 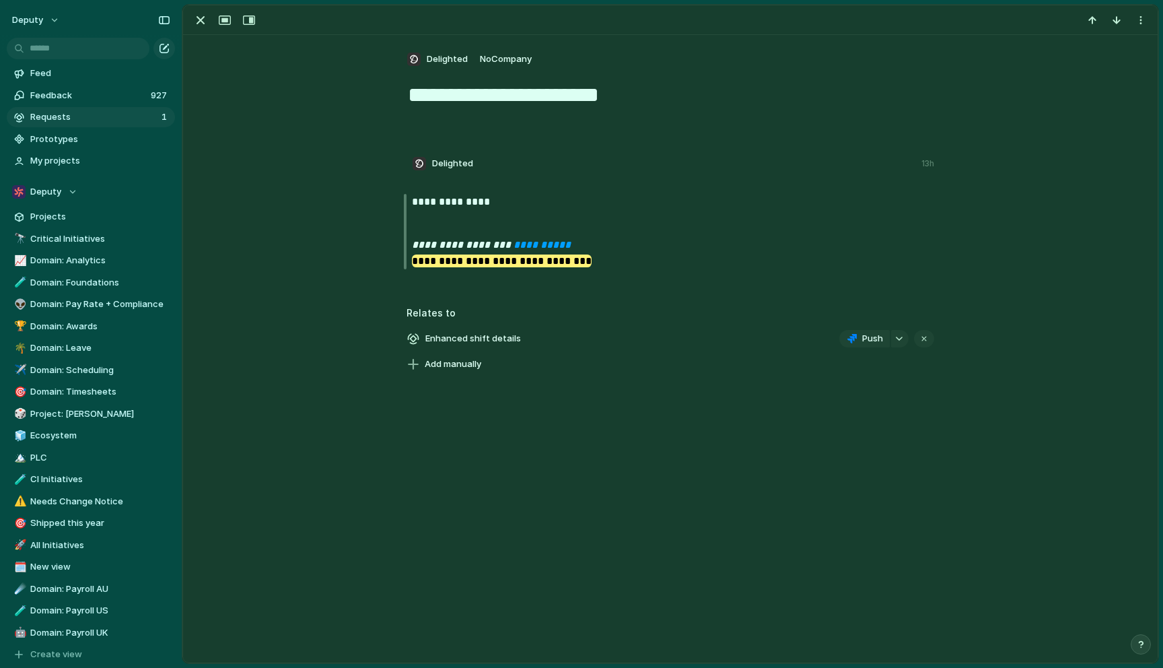 What do you see at coordinates (91, 501) in the screenshot?
I see `div: ⚠️Needs Change Notice` at bounding box center [91, 501].